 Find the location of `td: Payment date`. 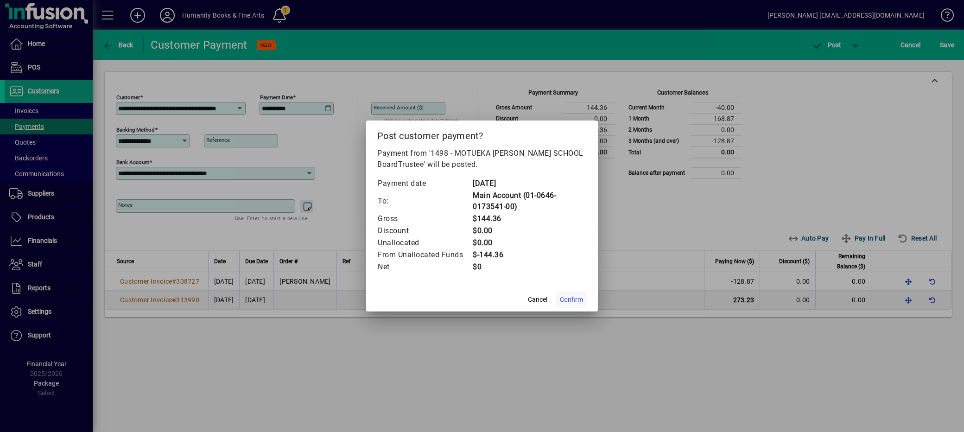

td: Payment date is located at coordinates (424, 184).